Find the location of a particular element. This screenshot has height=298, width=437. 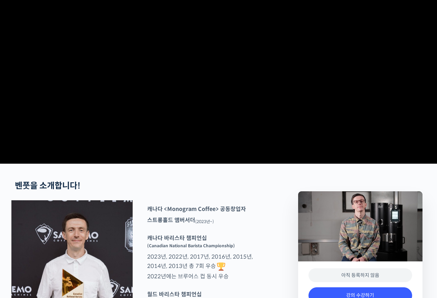

a: 홈 is located at coordinates (24, 228).